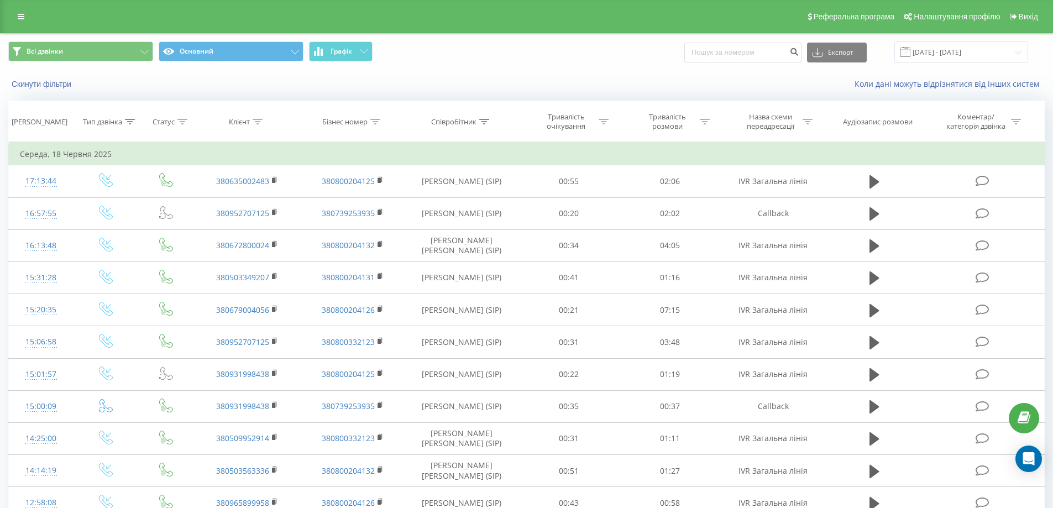 The width and height of the screenshot is (1053, 508). What do you see at coordinates (102, 122) in the screenshot?
I see `div: Тип дзвінка` at bounding box center [102, 122].